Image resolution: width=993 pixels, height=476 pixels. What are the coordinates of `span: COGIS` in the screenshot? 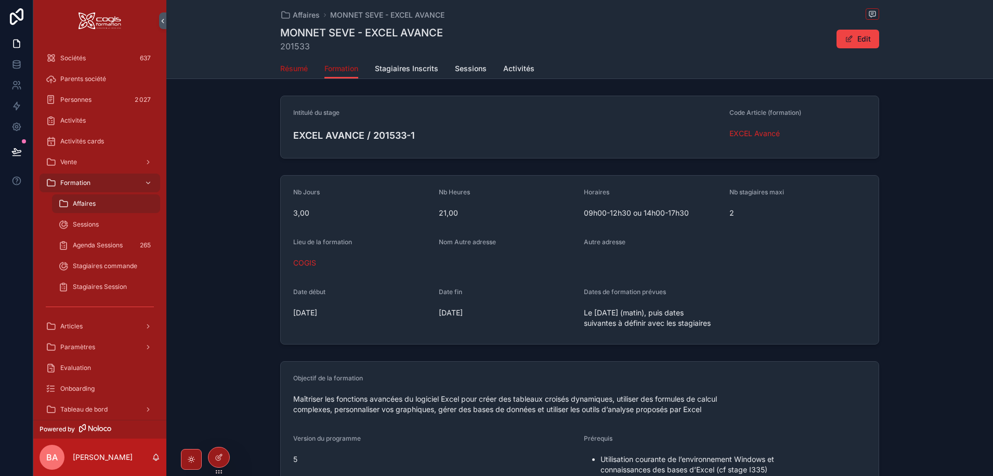 It's located at (305, 263).